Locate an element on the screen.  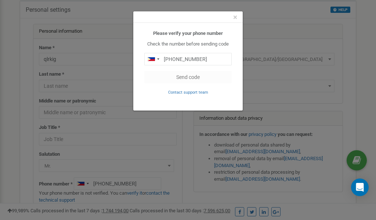
p: Check the number before sending code is located at coordinates (188, 44).